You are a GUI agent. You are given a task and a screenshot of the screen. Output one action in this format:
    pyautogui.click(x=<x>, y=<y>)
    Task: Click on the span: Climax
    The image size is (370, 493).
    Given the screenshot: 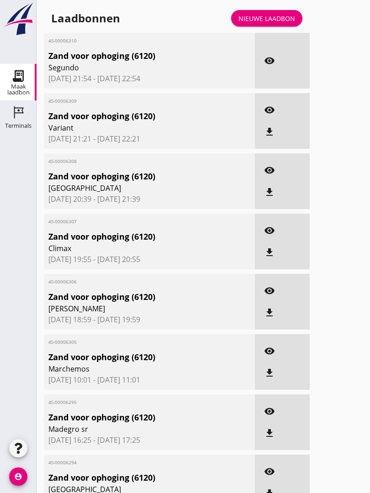 What is the action you would take?
    pyautogui.click(x=132, y=248)
    